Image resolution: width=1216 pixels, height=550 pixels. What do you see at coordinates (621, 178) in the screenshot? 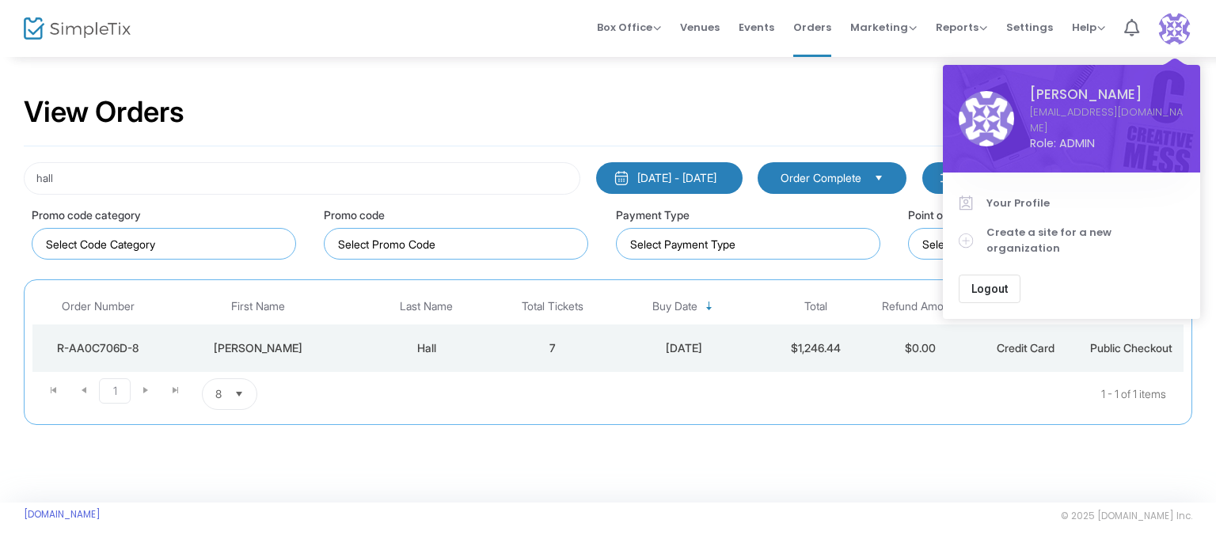
I see `img: monthly` at bounding box center [621, 178].